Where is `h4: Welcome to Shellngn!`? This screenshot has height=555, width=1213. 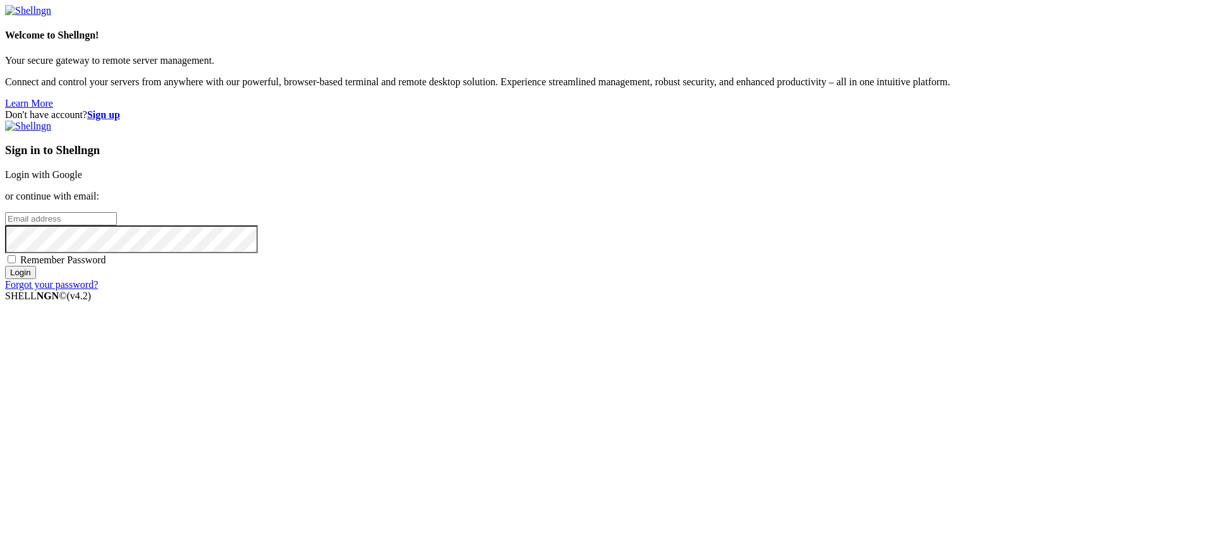 h4: Welcome to Shellngn! is located at coordinates (606, 35).